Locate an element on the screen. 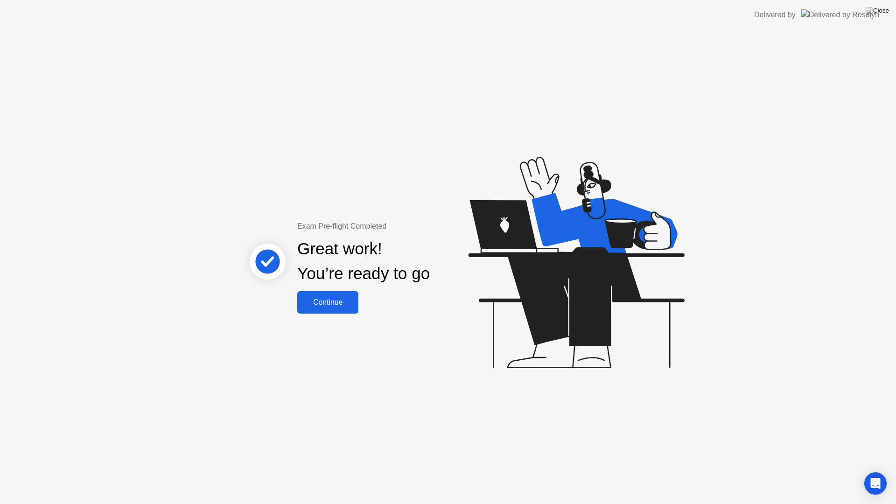  img: Delivered by Rosalyn is located at coordinates (840, 14).